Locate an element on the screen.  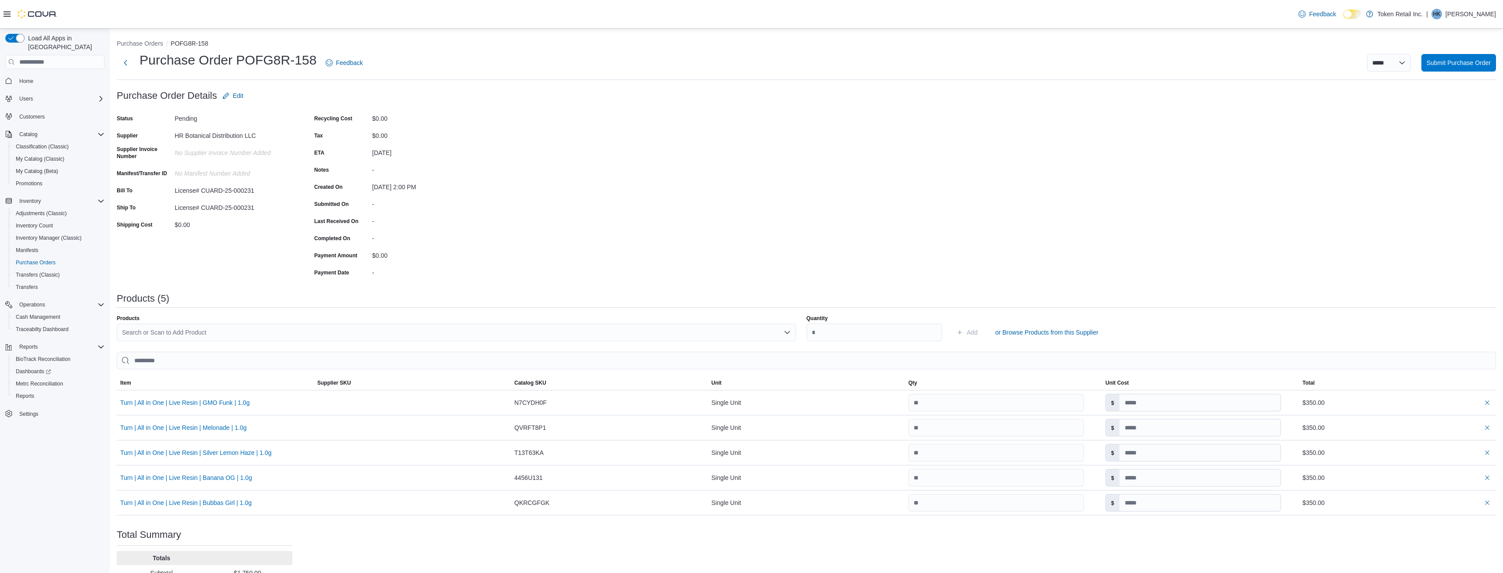
span: Purchase Orders is located at coordinates (36, 262).